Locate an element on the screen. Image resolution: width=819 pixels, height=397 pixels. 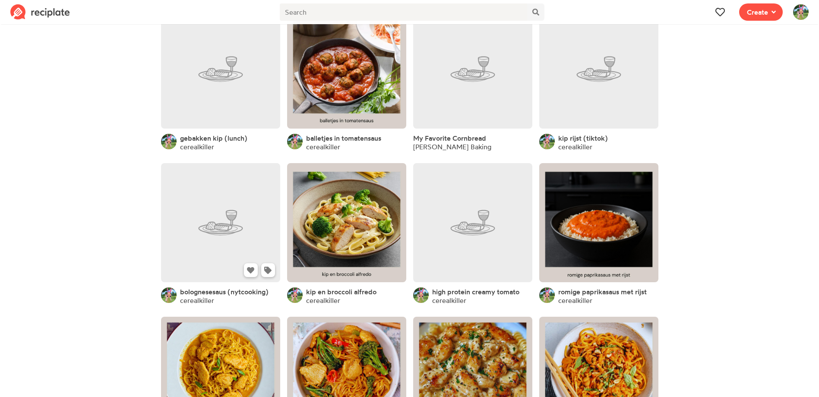
span: bolognesesaus (nytcooking) is located at coordinates (224, 292).